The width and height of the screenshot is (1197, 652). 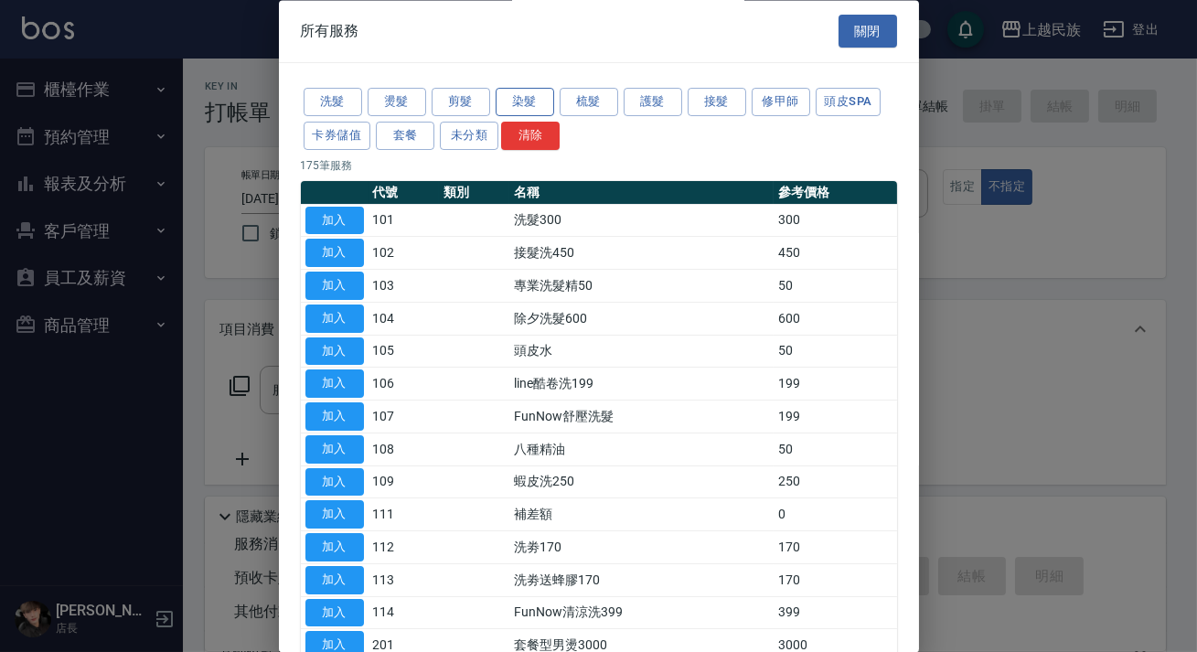 I want to click on td: 101, so click(x=403, y=221).